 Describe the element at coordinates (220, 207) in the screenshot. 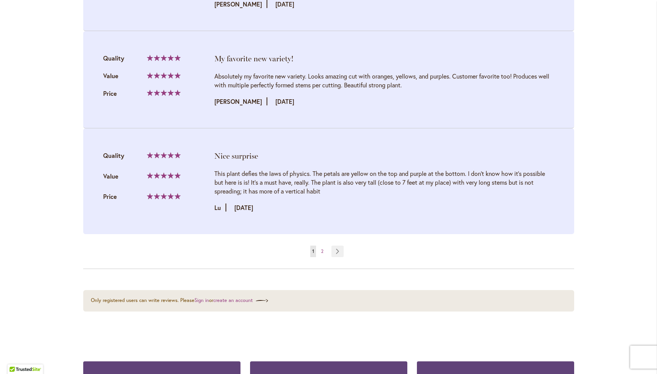

I see `strong: Lu` at that location.